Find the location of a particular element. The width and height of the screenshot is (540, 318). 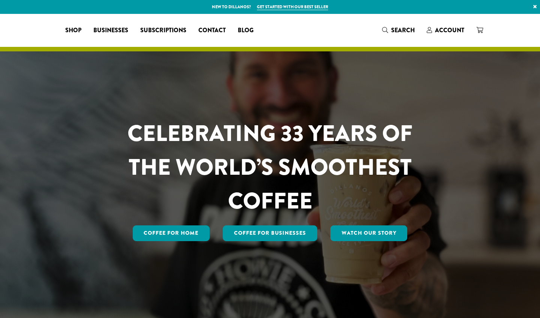

span: Shop is located at coordinates (73, 30).